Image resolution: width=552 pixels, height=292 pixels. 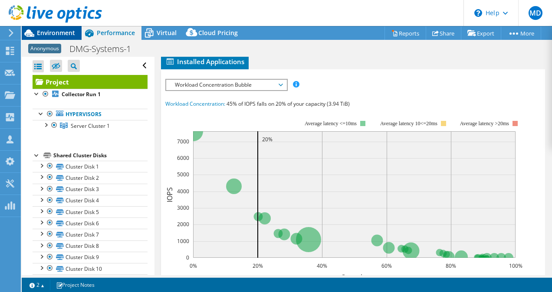 I want to click on span: 45% of IOPS falls on 20% of your capacity (3.94 TiB), so click(x=288, y=104).